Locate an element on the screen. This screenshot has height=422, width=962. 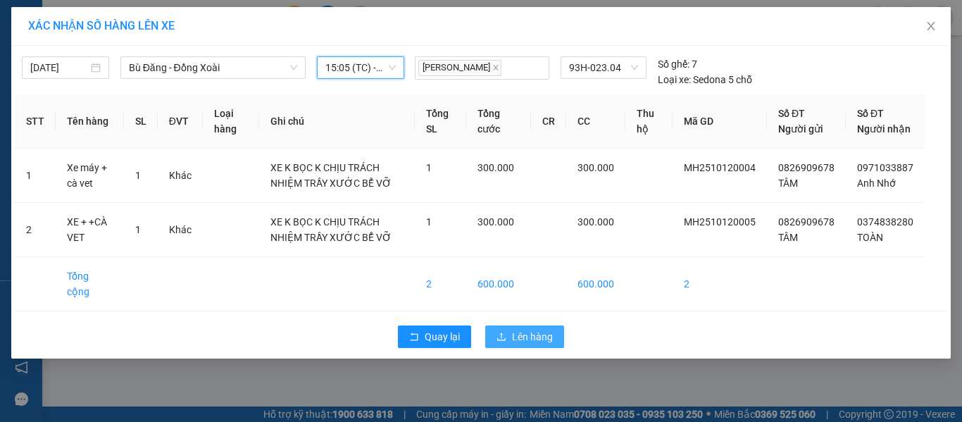
span: Nhận: is located at coordinates (151, 20).